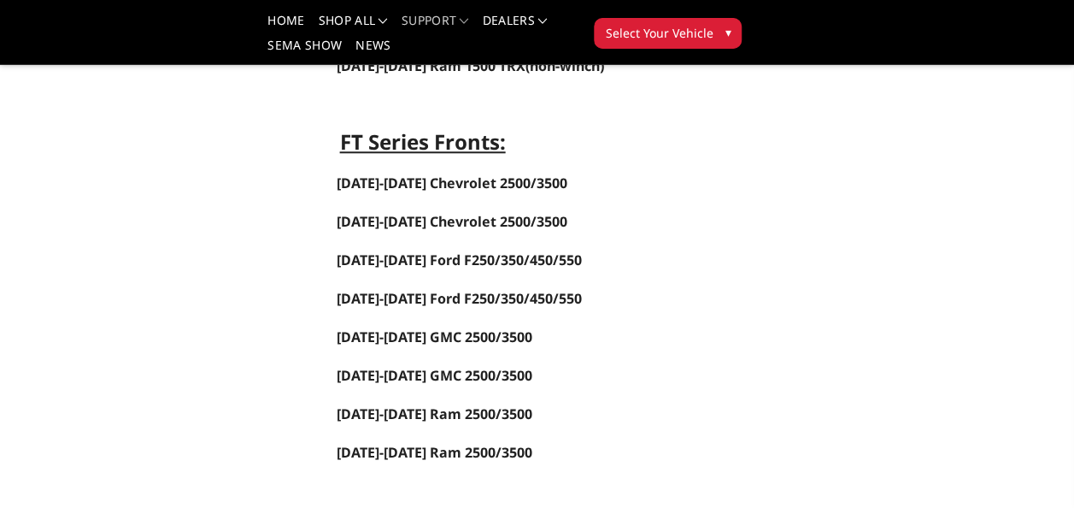 The width and height of the screenshot is (1074, 508). I want to click on a: News, so click(373, 51).